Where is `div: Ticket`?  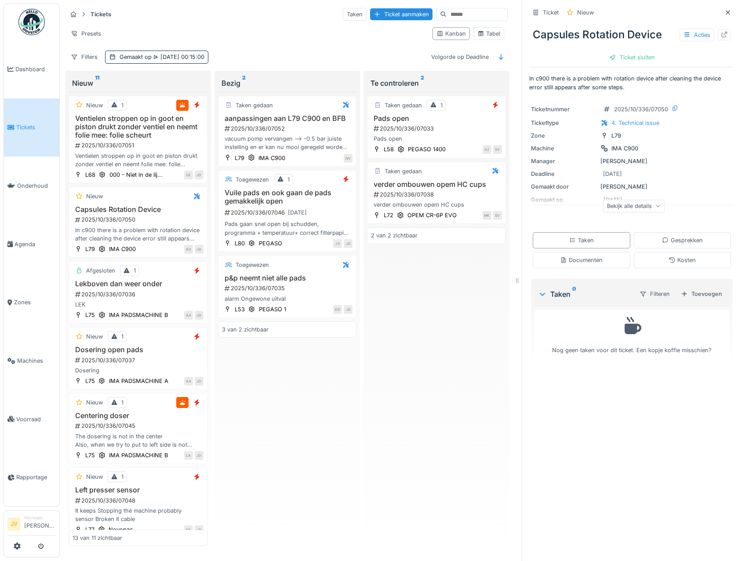 div: Ticket is located at coordinates (551, 12).